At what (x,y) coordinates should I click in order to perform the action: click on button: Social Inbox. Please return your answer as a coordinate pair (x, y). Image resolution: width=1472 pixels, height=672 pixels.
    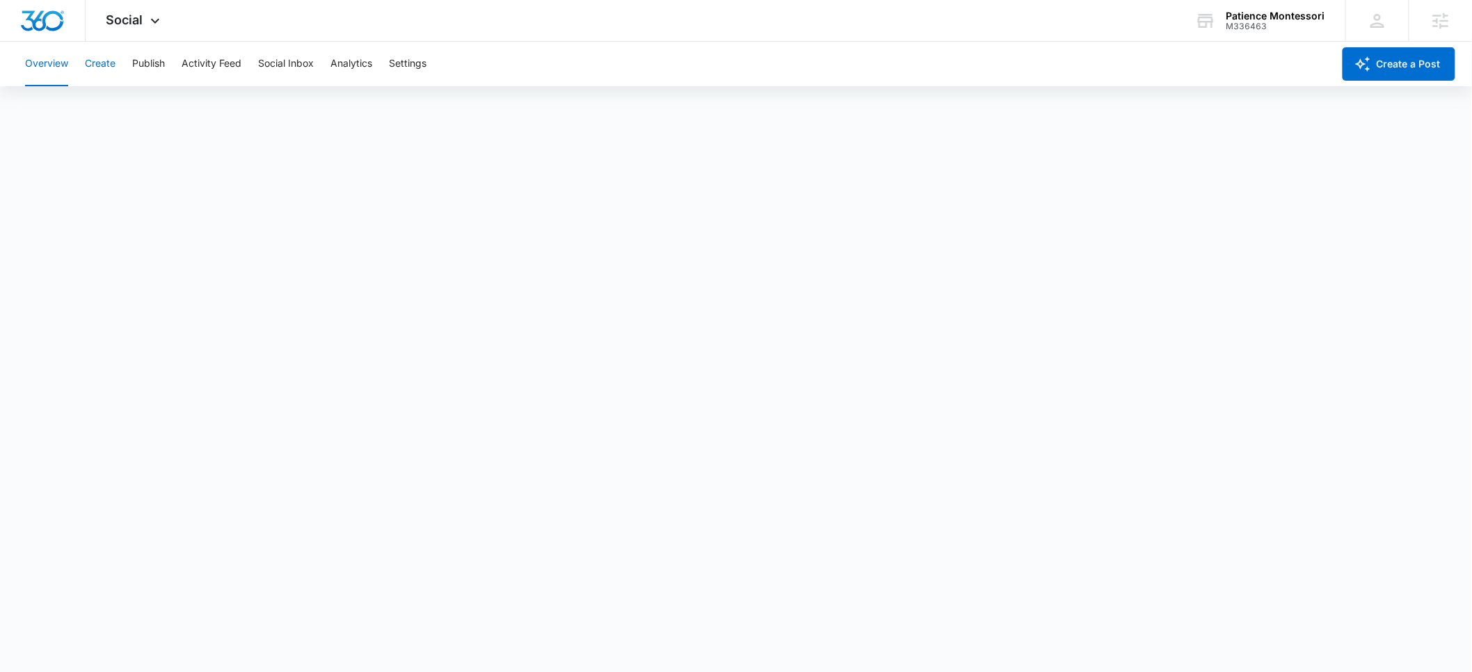
    Looking at the image, I should click on (286, 64).